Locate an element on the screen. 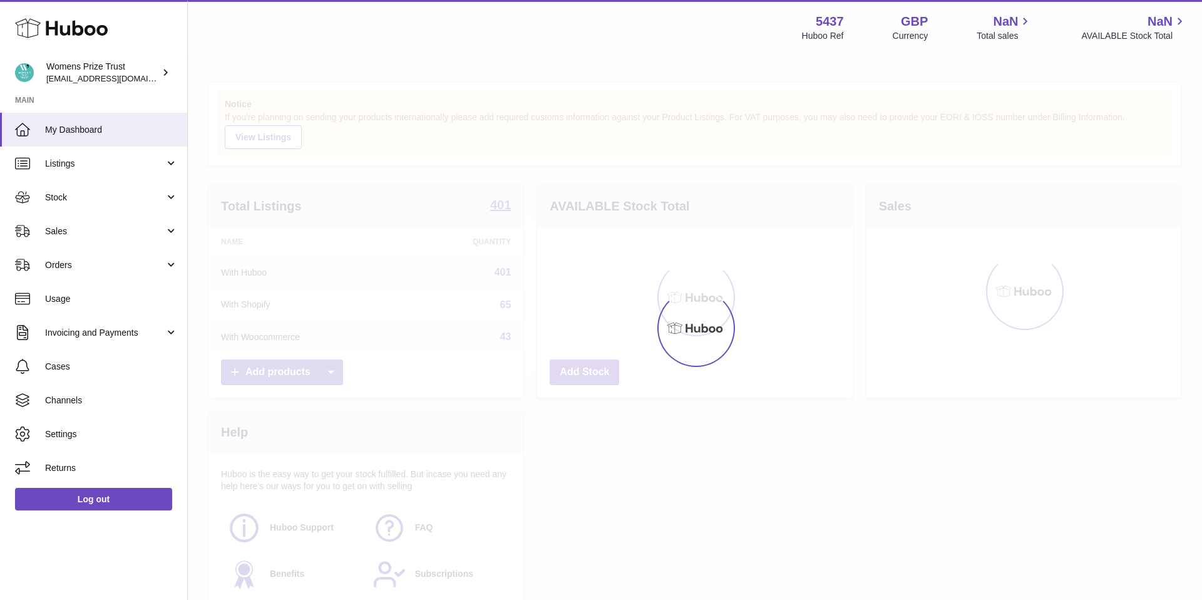  a: Log out is located at coordinates (93, 499).